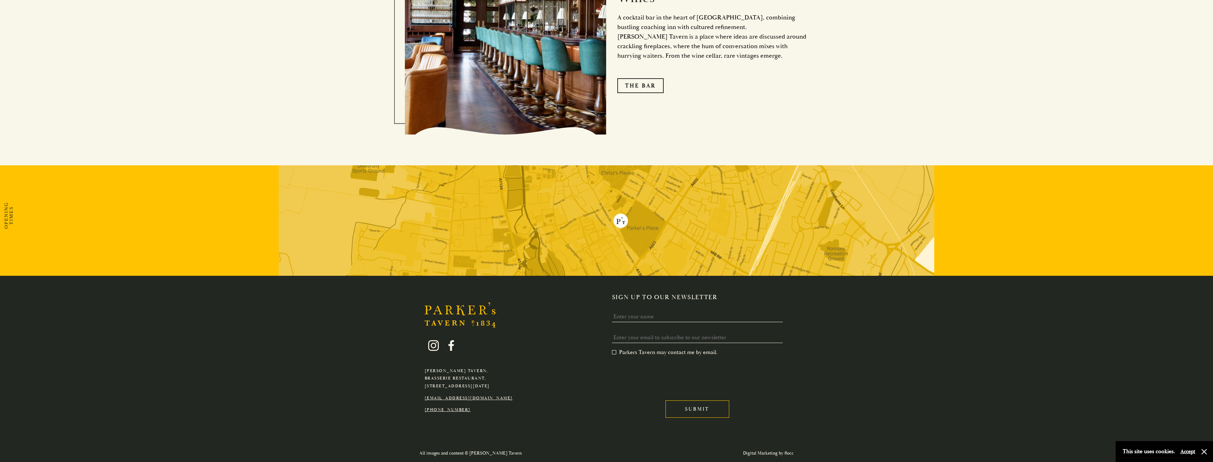  What do you see at coordinates (700, 298) in the screenshot?
I see `h2: Sign up to our newsletter` at bounding box center [700, 298].